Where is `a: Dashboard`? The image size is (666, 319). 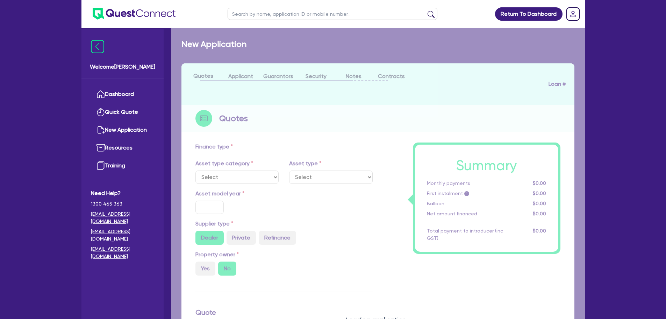 a: Dashboard is located at coordinates (122, 94).